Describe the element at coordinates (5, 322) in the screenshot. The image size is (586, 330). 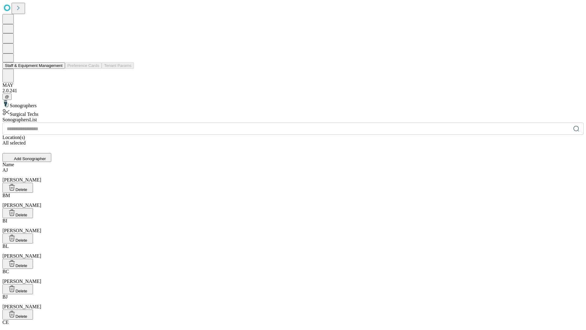
I see `span: CE` at that location.